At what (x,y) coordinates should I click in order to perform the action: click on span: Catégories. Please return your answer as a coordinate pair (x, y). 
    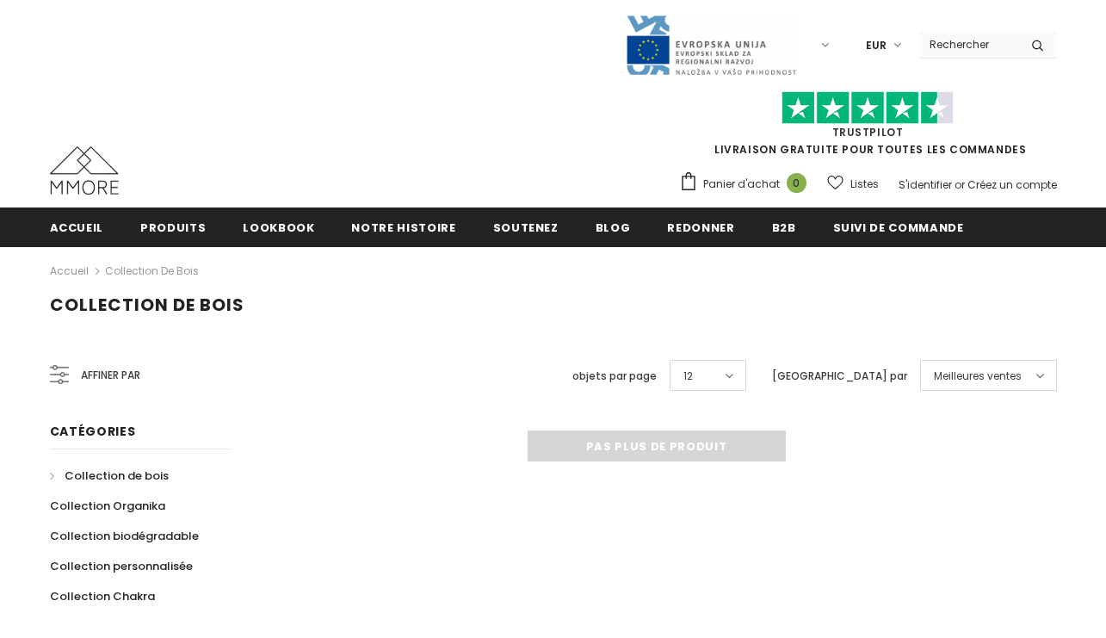
    Looking at the image, I should click on (93, 431).